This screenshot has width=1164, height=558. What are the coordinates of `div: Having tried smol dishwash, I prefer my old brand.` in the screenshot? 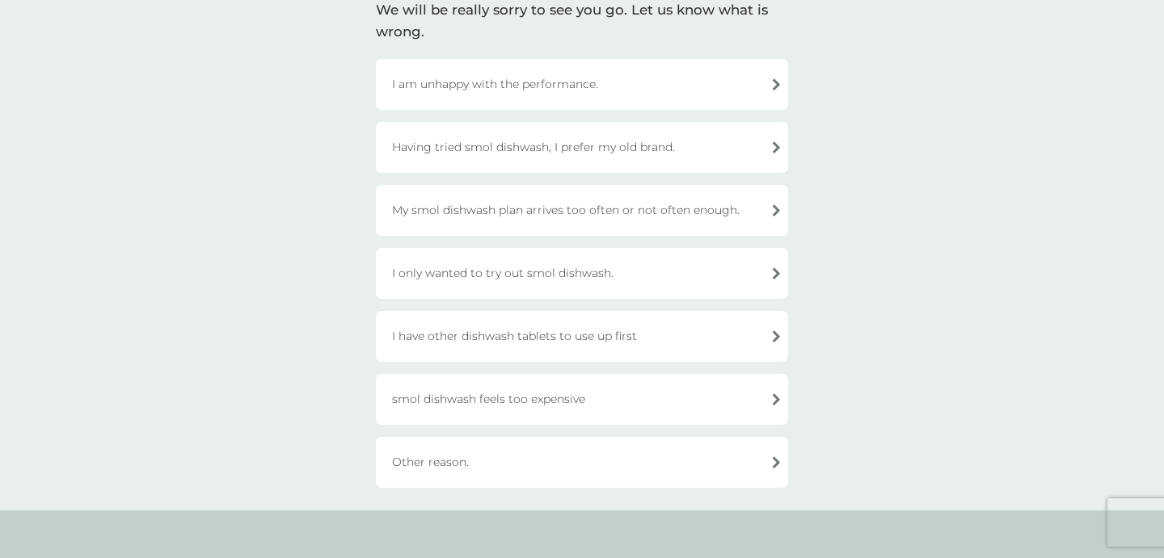 It's located at (582, 147).